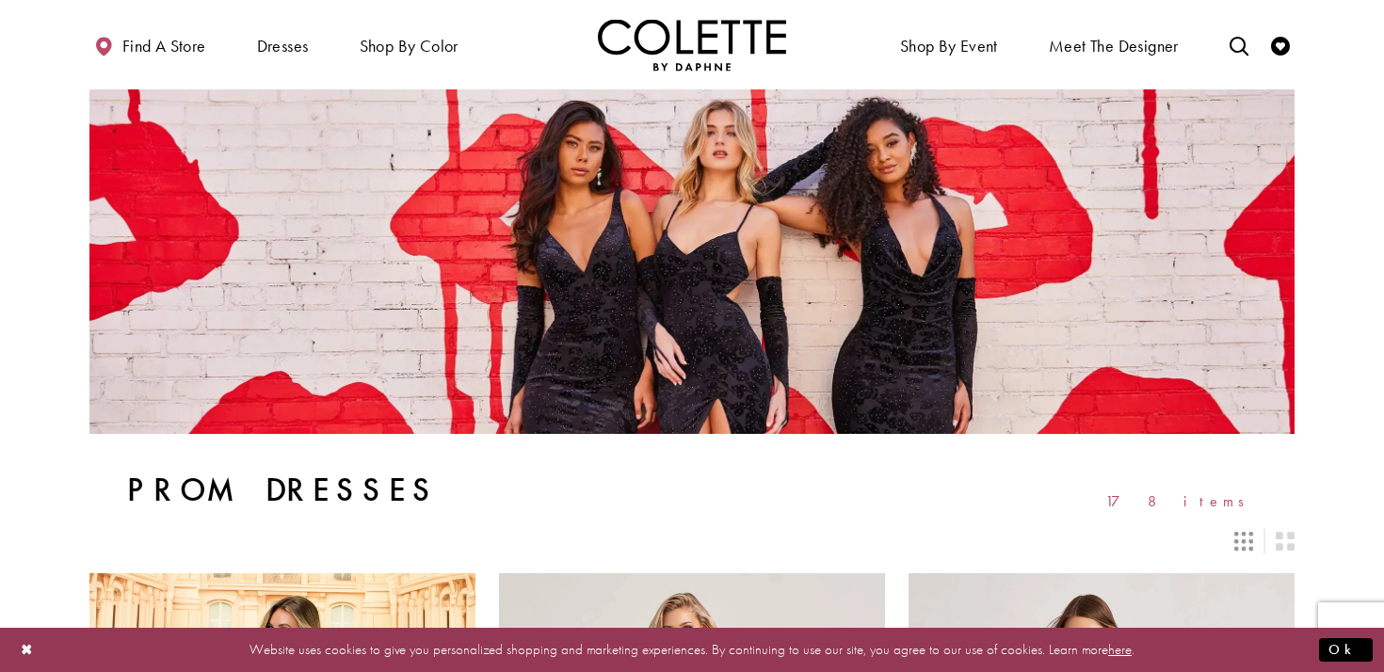 This screenshot has width=1384, height=672. I want to click on div: Layout Controls, so click(692, 542).